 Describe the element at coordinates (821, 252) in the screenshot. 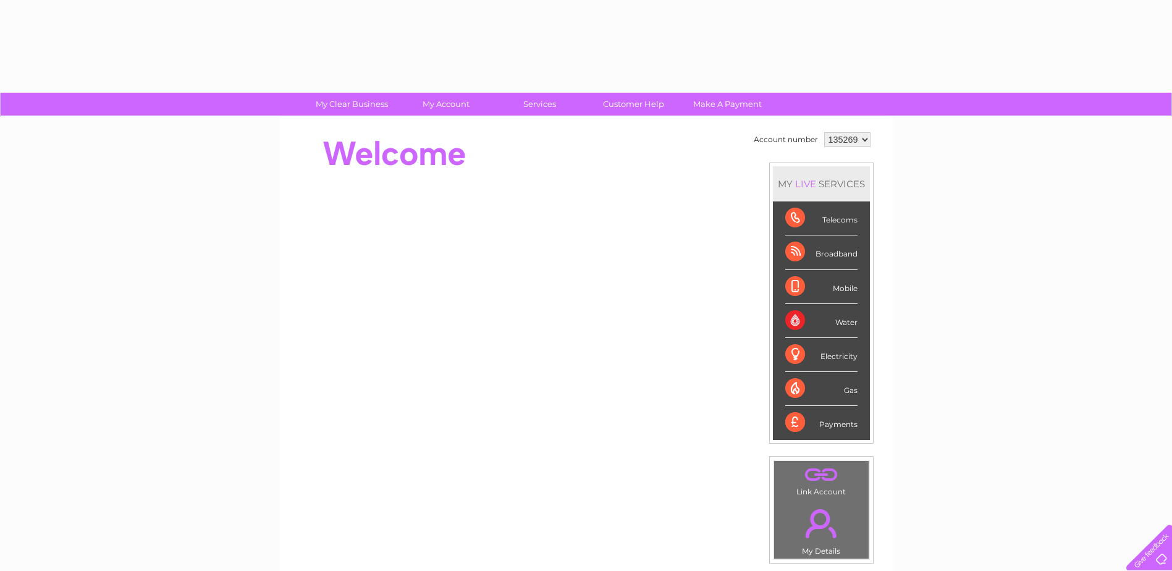

I see `div: Broadband` at that location.